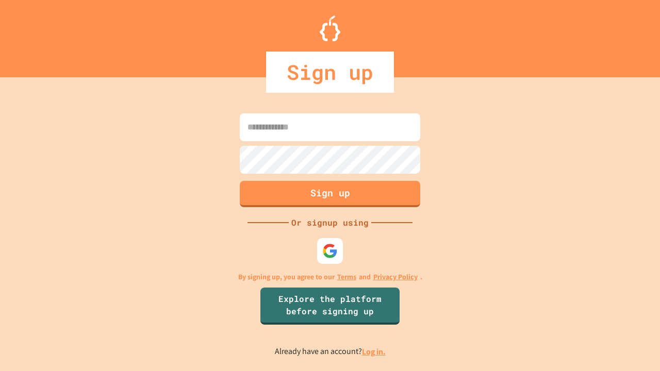 This screenshot has width=660, height=371. What do you see at coordinates (330, 306) in the screenshot?
I see `a: Explore the platform before signing up` at bounding box center [330, 306].